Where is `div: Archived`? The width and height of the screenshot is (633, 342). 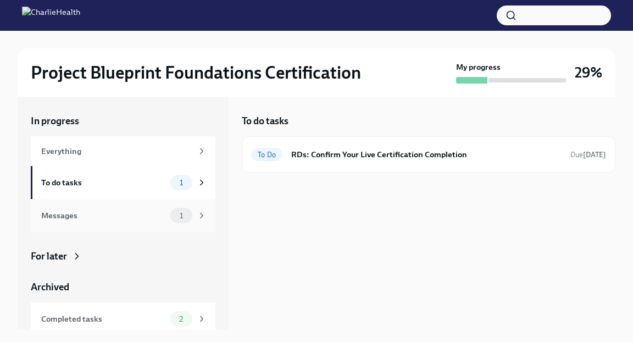 div: Archived is located at coordinates (123, 287).